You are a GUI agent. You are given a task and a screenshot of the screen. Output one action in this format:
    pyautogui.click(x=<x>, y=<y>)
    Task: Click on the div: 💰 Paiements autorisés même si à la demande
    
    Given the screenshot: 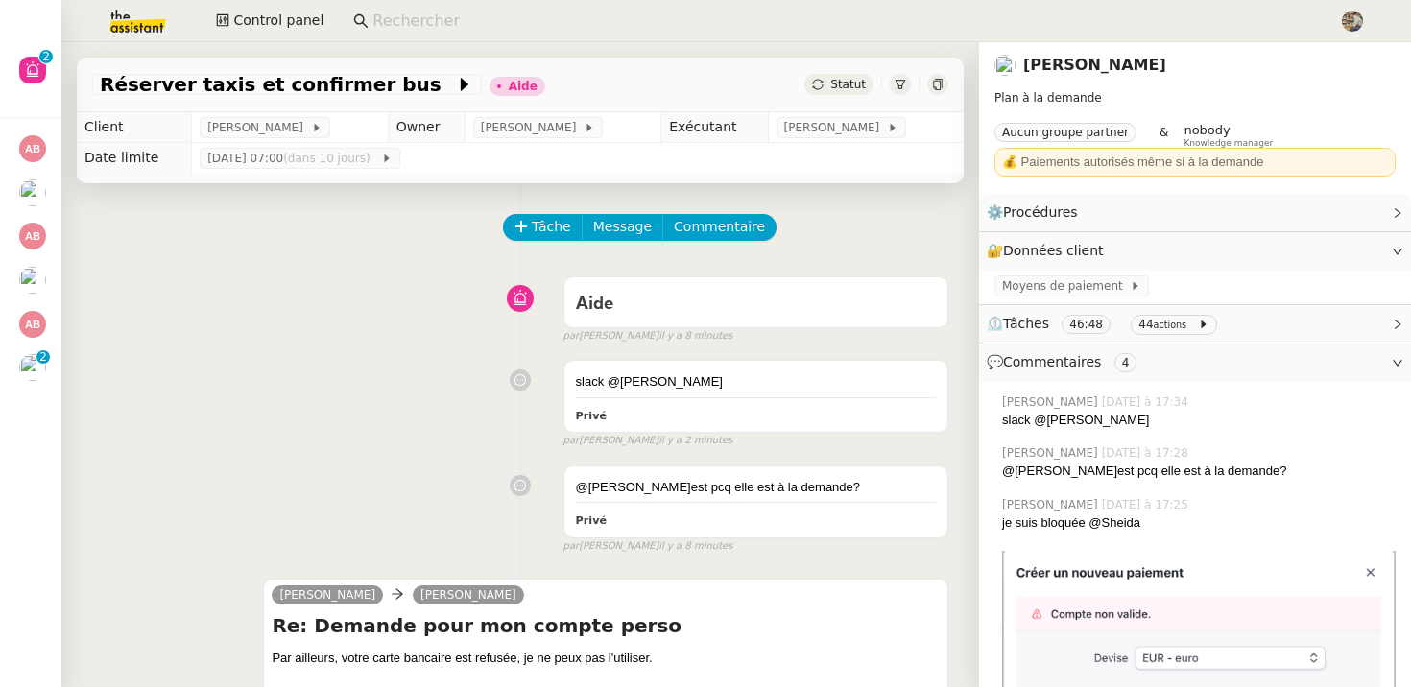 What is the action you would take?
    pyautogui.click(x=1195, y=162)
    